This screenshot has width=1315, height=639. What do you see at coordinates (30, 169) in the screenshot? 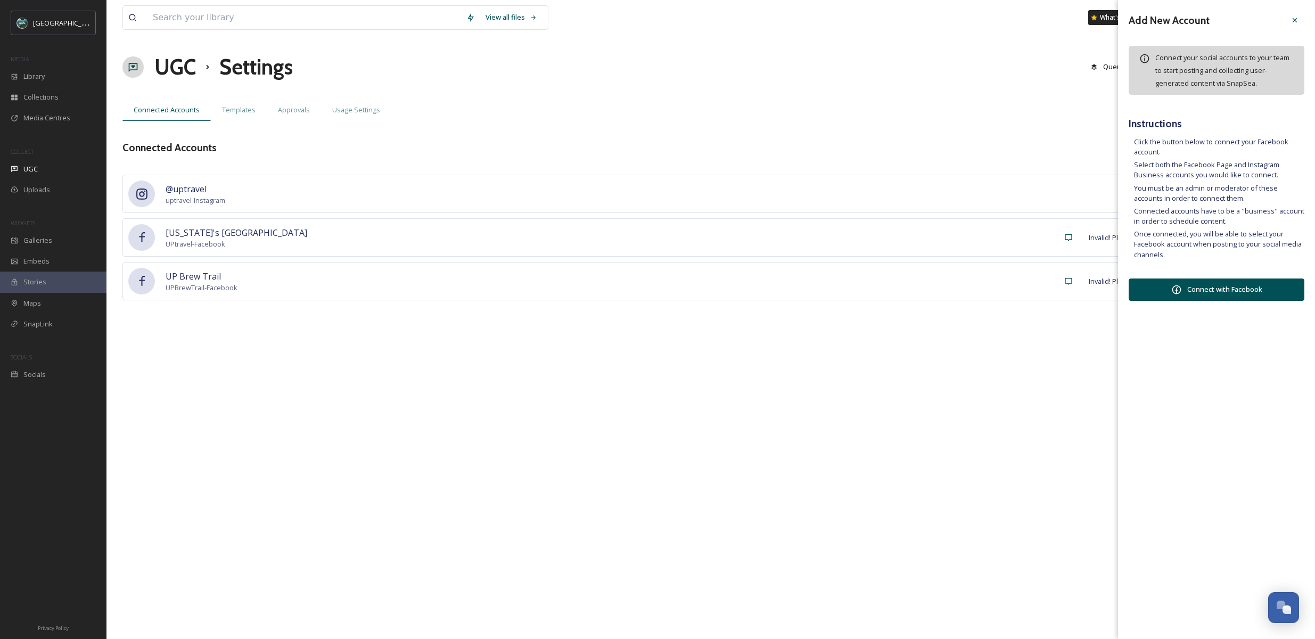
I see `span: UGC` at bounding box center [30, 169].